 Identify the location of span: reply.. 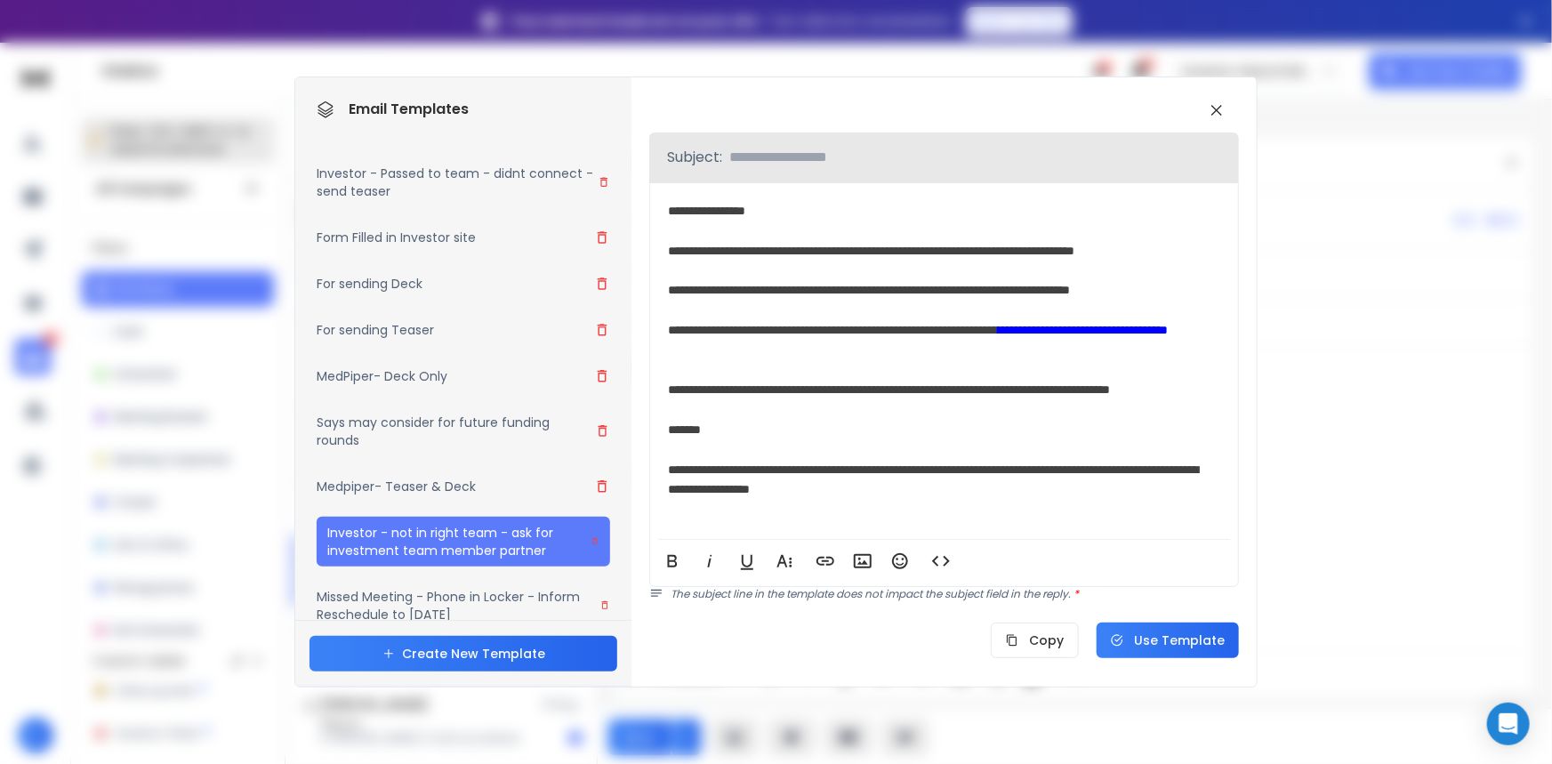
(1060, 593).